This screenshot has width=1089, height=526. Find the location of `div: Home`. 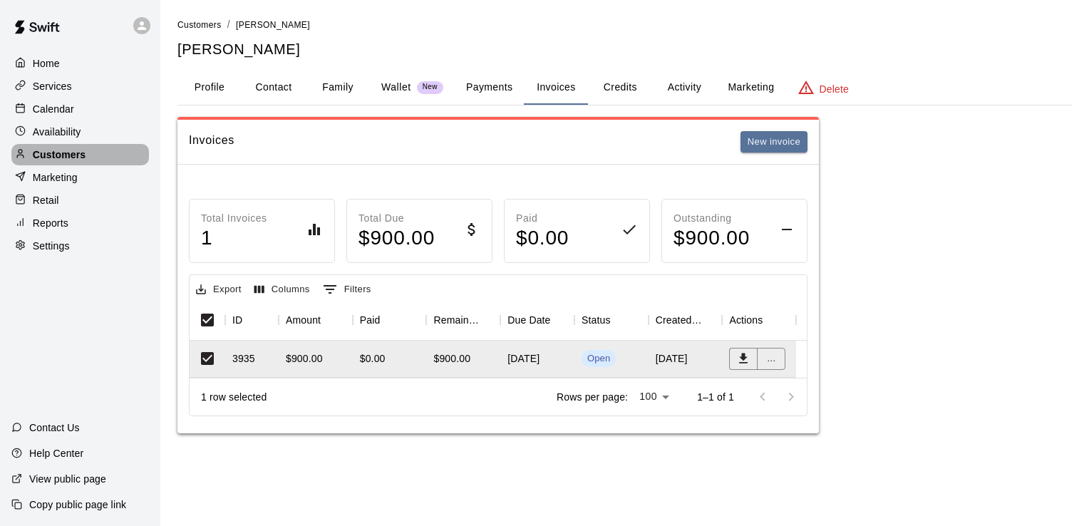

div: Home is located at coordinates (80, 63).